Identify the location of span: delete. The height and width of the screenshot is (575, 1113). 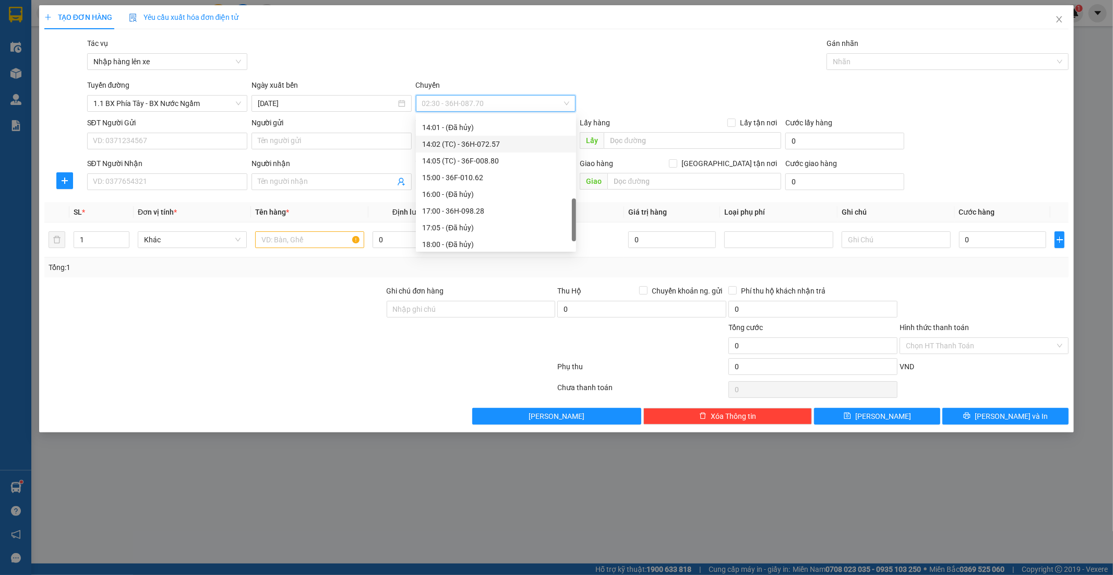
(703, 416).